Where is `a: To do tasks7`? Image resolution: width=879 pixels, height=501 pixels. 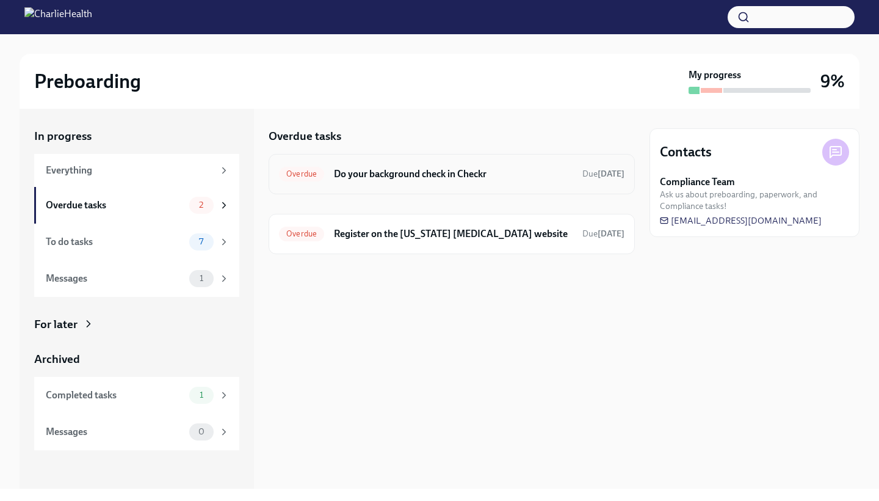
a: To do tasks7 is located at coordinates (137, 242).